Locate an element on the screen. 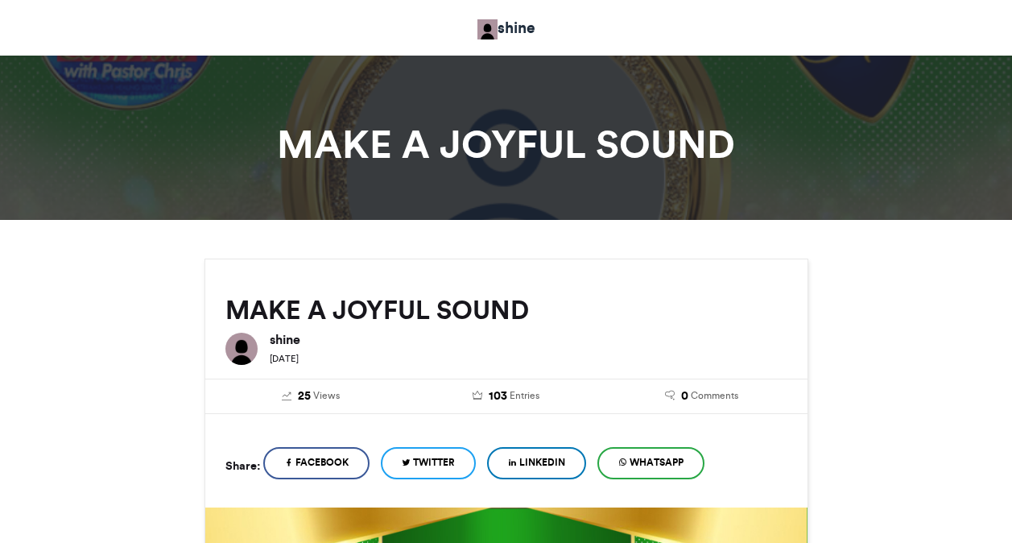 The width and height of the screenshot is (1012, 543). a: shine is located at coordinates (507, 27).